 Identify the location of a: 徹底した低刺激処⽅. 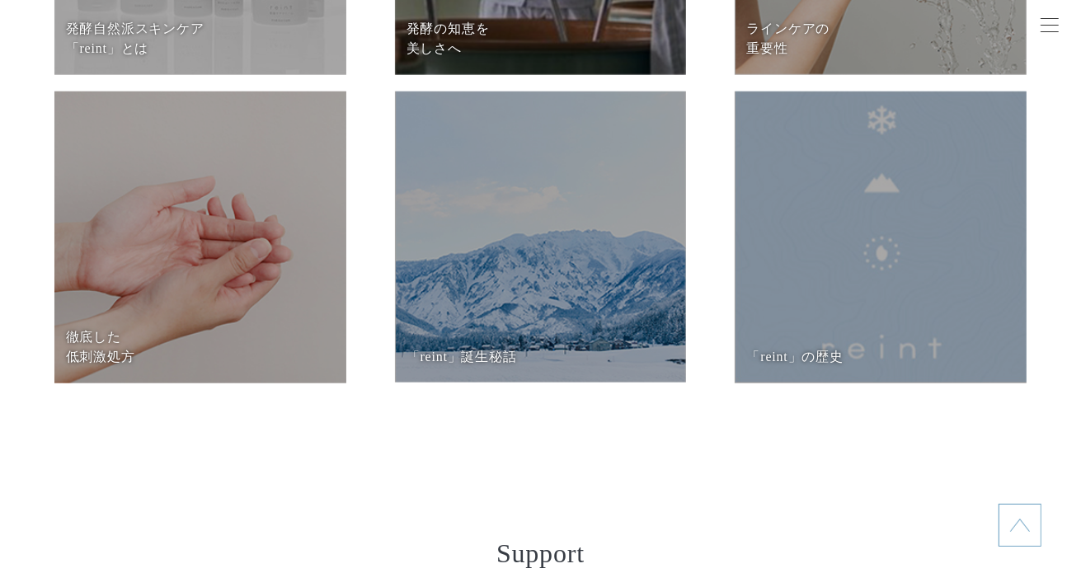
(200, 237).